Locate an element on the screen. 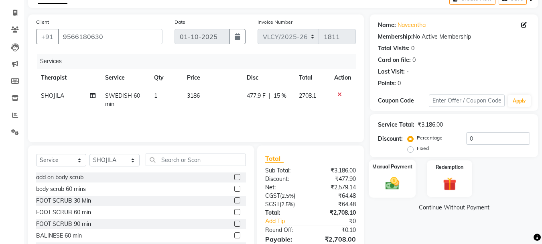  div: BALINESE 60 min is located at coordinates (59, 235).